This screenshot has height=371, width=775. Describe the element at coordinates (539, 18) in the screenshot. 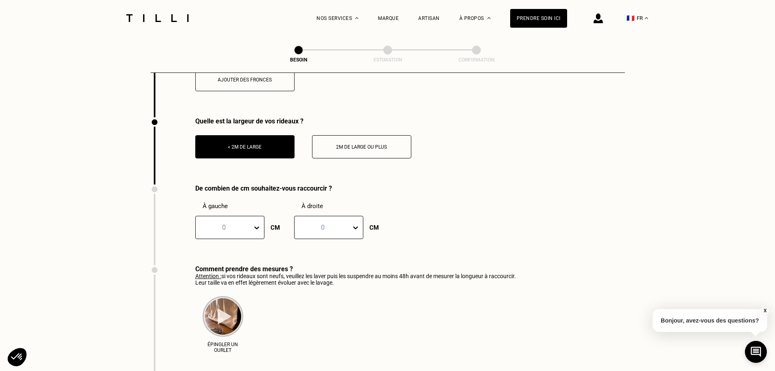

I see `div: Prendre soin ici` at that location.